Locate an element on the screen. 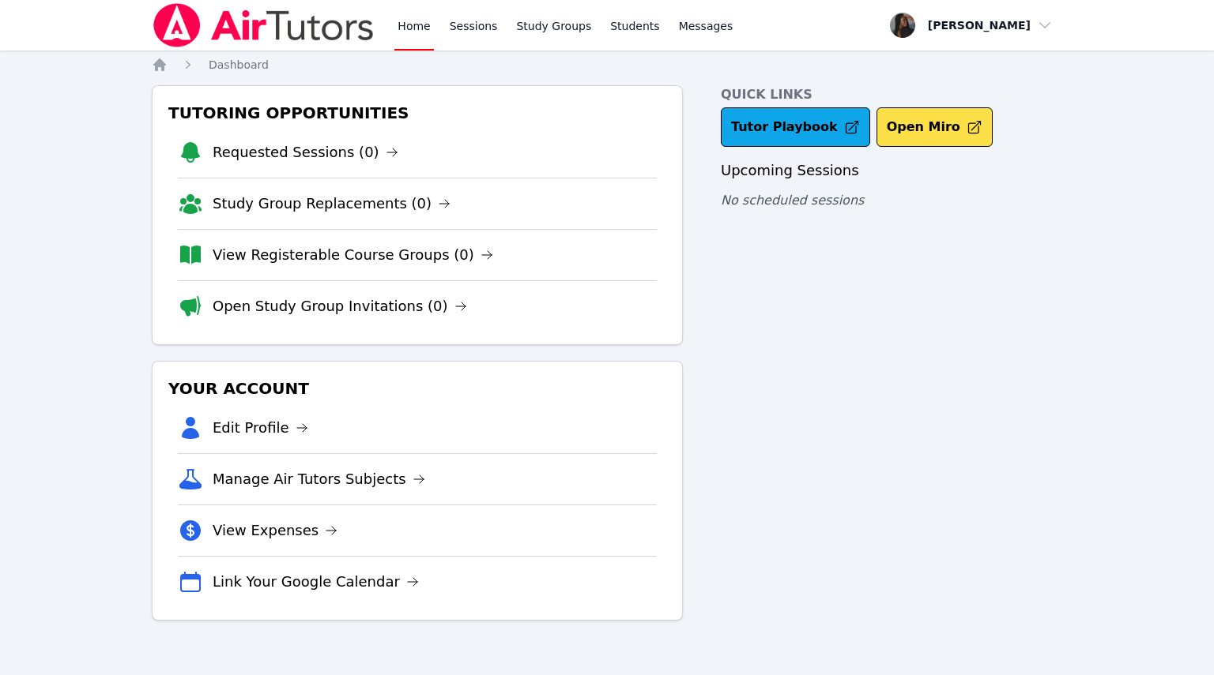 This screenshot has width=1214, height=675. a: Edit Profile is located at coordinates (260, 428).